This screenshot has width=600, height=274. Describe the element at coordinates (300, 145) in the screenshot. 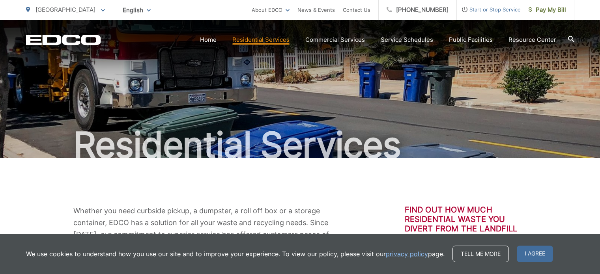

I see `h1: Residential Services` at that location.